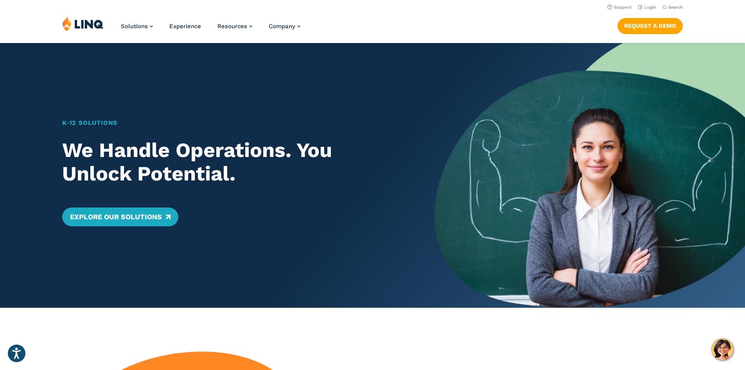 Image resolution: width=745 pixels, height=370 pixels. I want to click on a: Request a Demo, so click(650, 26).